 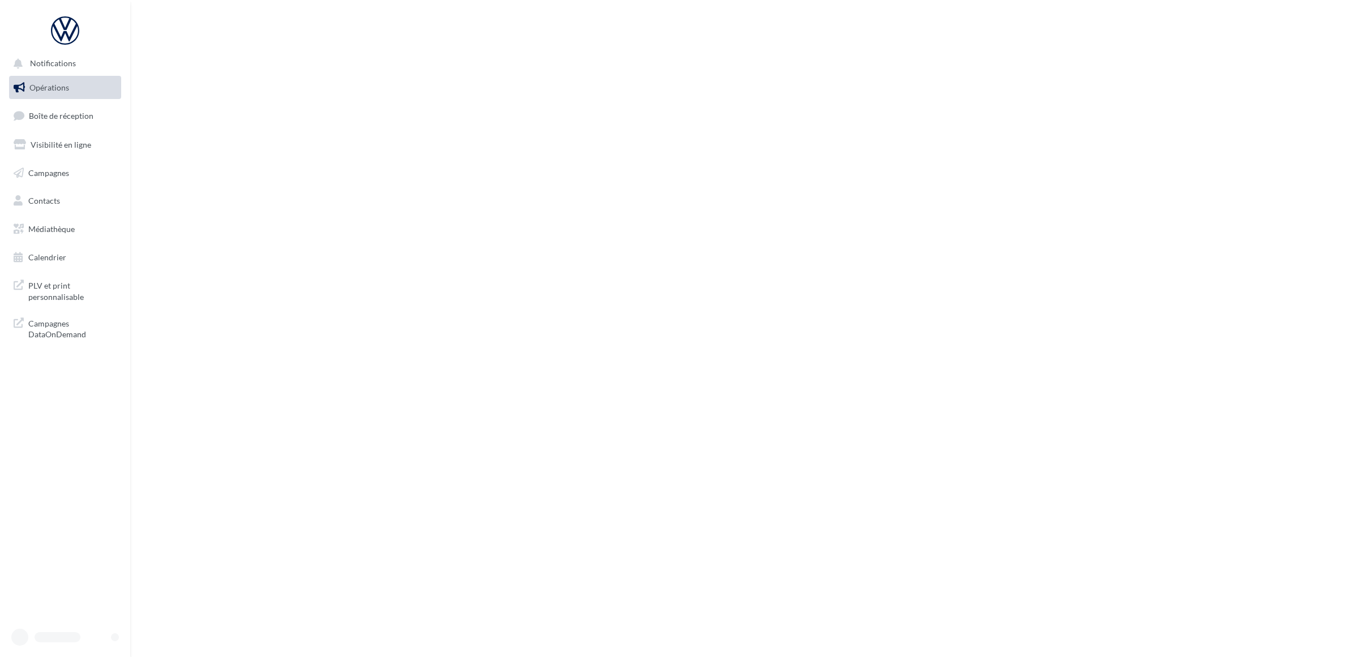 What do you see at coordinates (65, 258) in the screenshot?
I see `a: Calendrier` at bounding box center [65, 258].